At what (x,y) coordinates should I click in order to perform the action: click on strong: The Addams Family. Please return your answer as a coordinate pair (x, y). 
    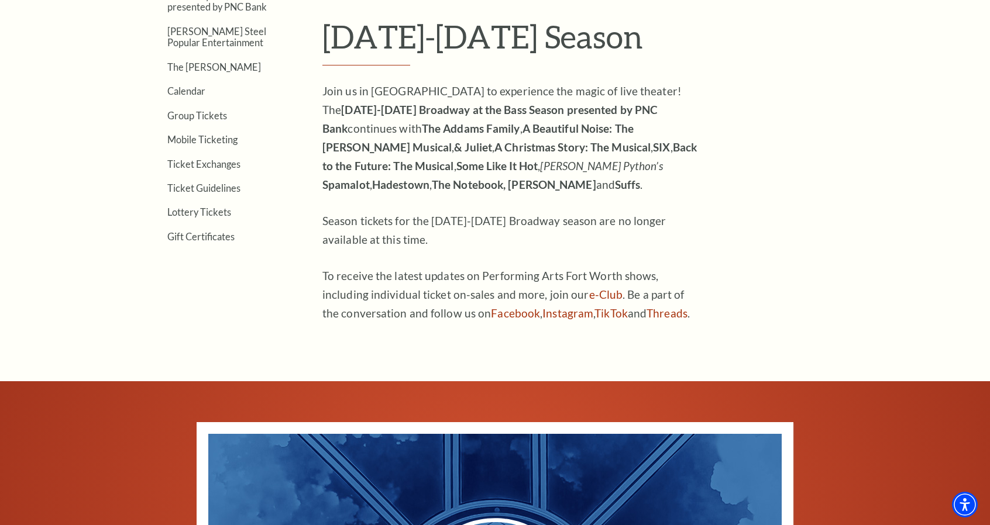
    Looking at the image, I should click on (471, 128).